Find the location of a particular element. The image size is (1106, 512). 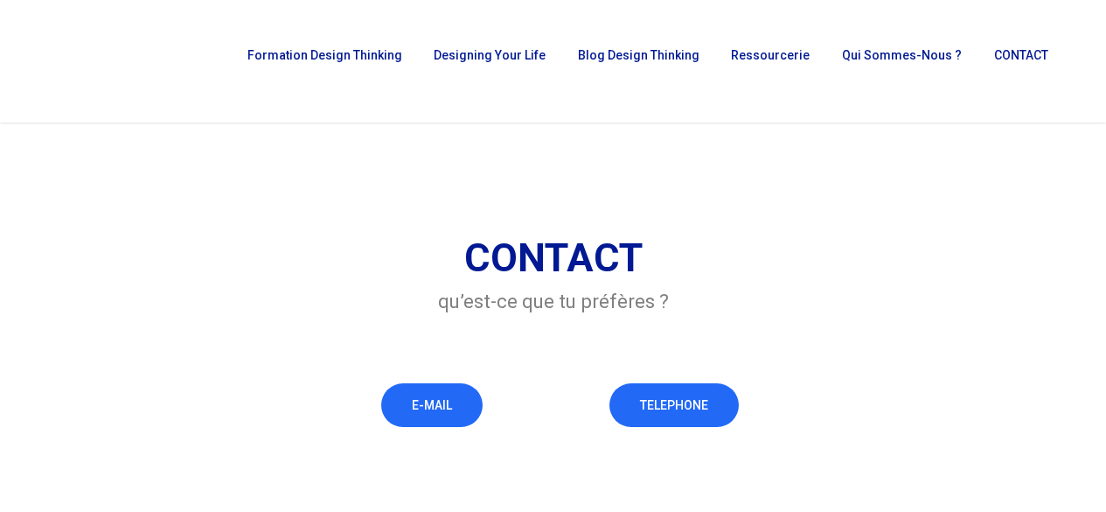

a: TELEPHONE is located at coordinates (674, 405).